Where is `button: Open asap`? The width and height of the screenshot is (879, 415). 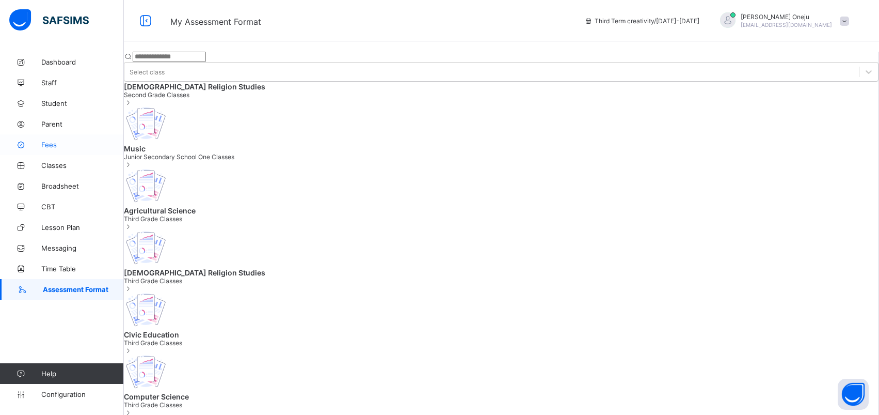 button: Open asap is located at coordinates (854, 394).